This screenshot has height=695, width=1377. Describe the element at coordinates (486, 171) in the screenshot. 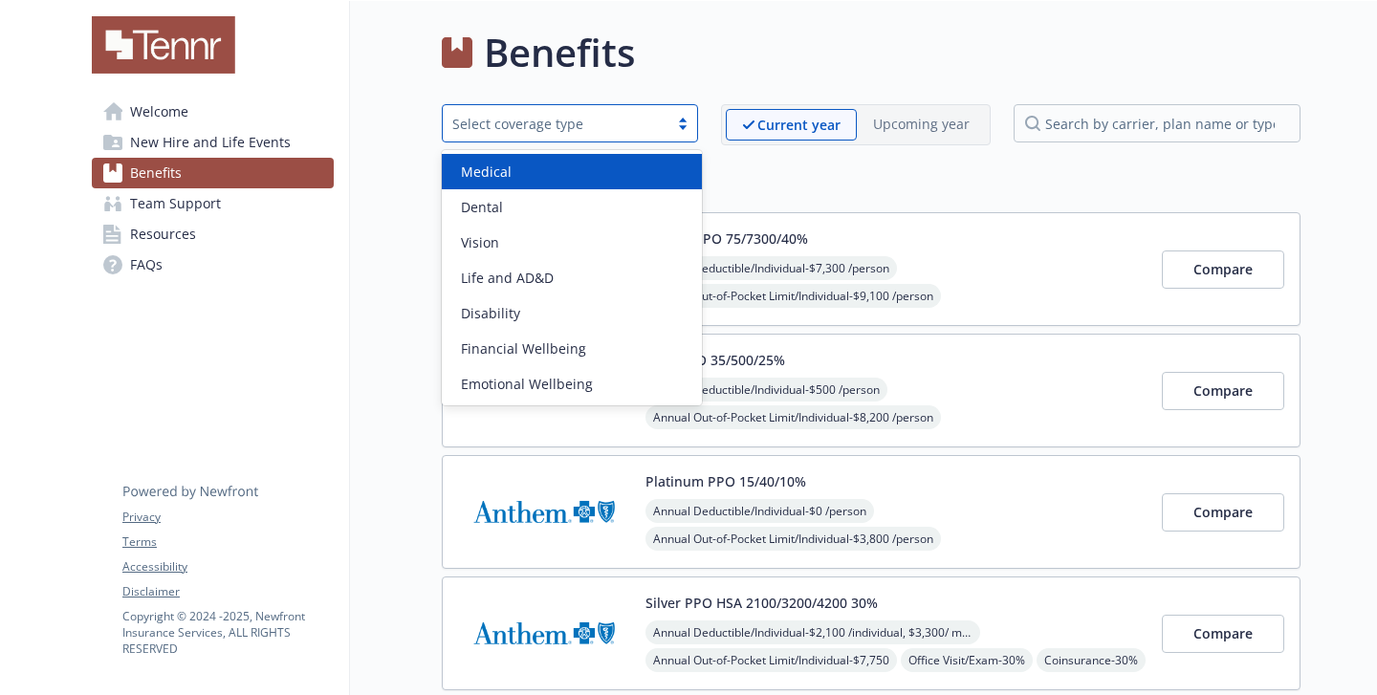

I see `span: Medical` at that location.